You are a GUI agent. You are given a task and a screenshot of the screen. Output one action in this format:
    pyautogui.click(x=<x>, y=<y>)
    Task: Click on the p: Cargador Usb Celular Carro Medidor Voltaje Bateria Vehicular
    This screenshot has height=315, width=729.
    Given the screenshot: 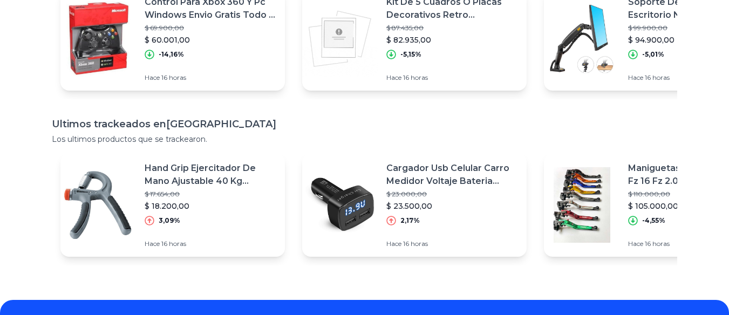 What is the action you would take?
    pyautogui.click(x=452, y=175)
    